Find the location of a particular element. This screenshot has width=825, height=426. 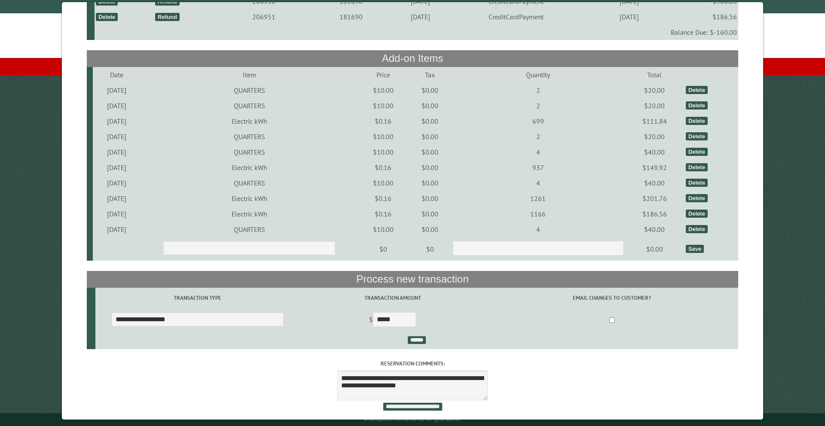

td: 699 is located at coordinates (538, 121).